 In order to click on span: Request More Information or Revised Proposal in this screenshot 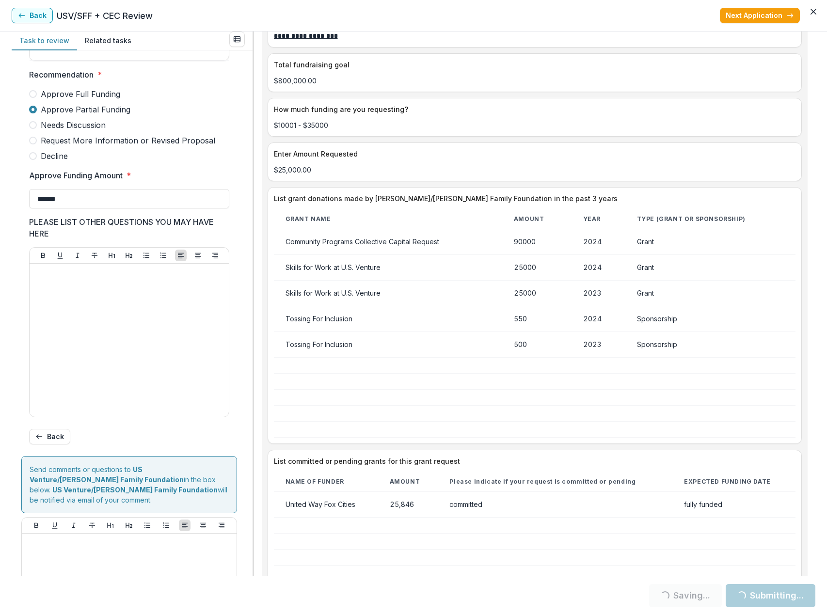, I will do `click(128, 141)`.